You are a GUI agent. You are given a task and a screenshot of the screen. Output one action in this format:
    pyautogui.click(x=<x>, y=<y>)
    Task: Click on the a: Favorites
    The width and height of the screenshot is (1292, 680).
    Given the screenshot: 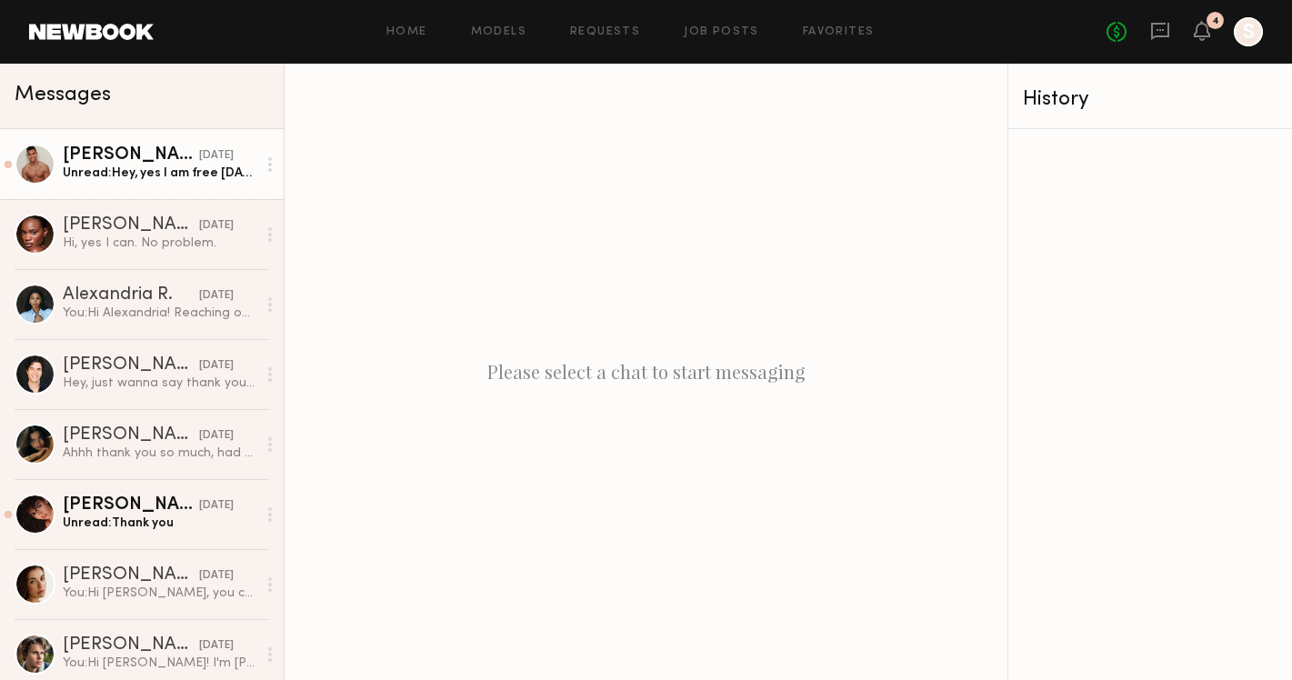 What is the action you would take?
    pyautogui.click(x=838, y=32)
    